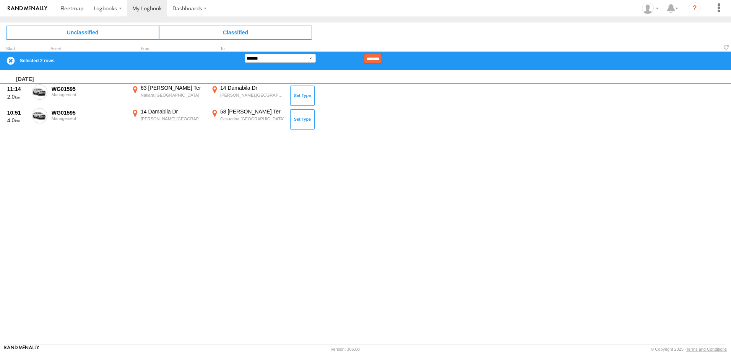  I want to click on div: To, so click(248, 49).